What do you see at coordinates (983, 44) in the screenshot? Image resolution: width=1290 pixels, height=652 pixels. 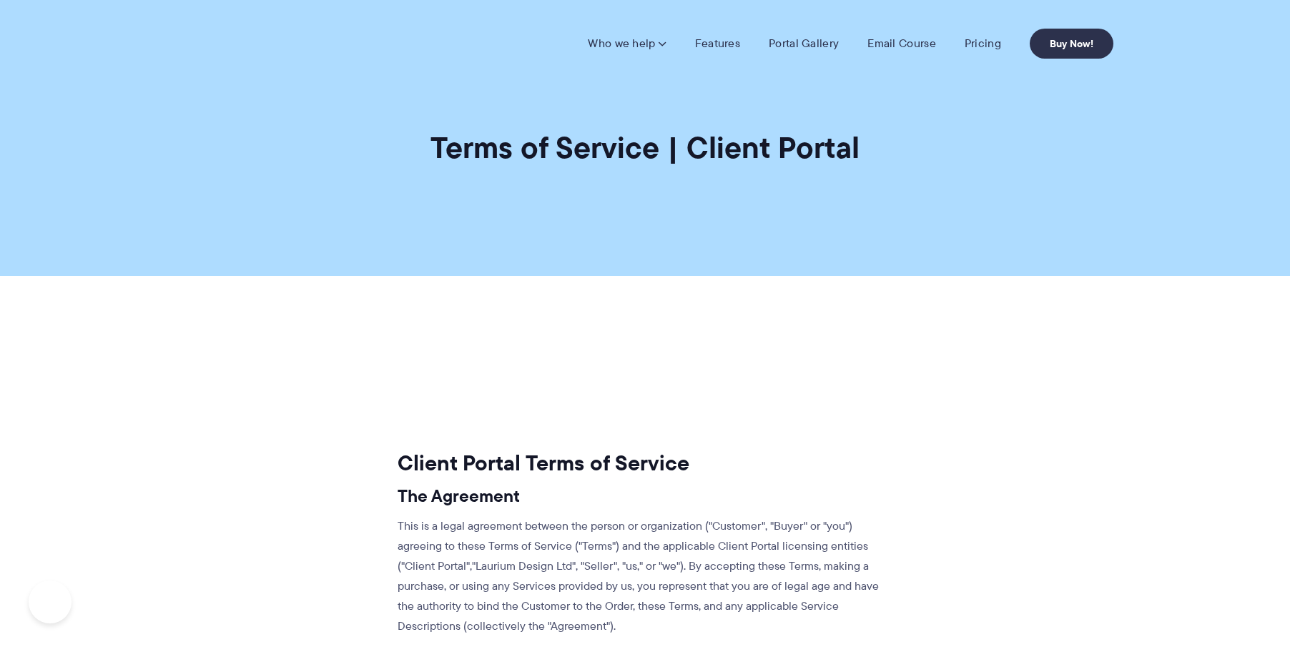 I see `a: Pricing` at bounding box center [983, 44].